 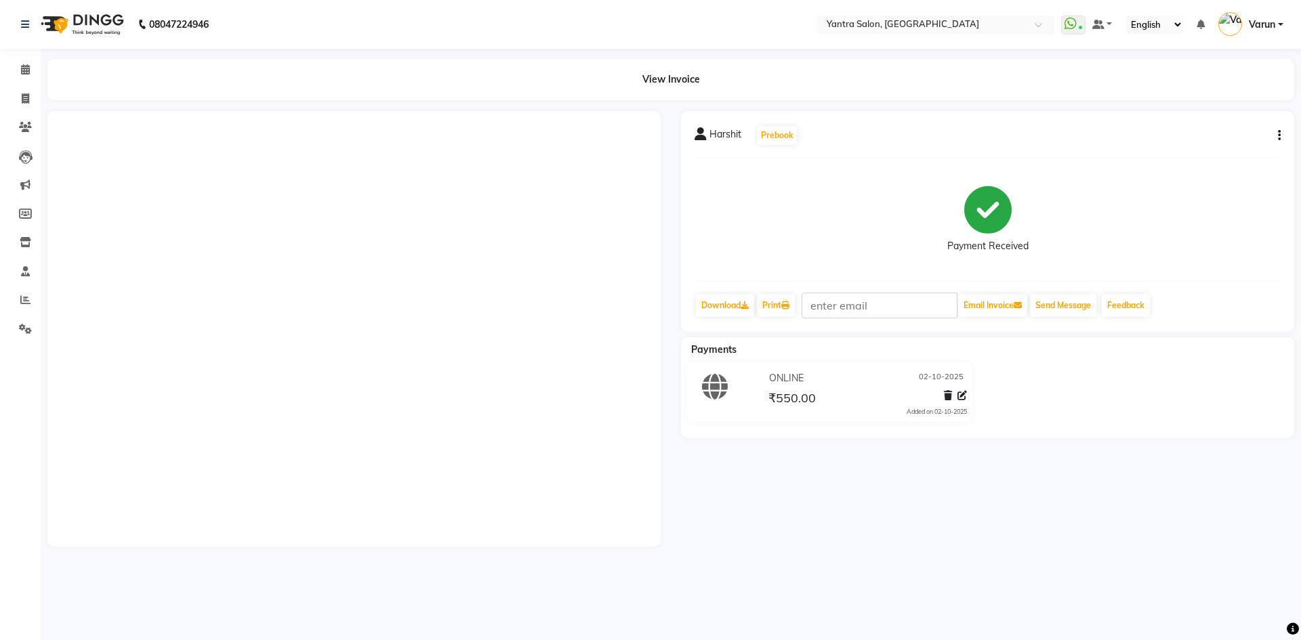 What do you see at coordinates (936, 412) in the screenshot?
I see `div: Added on 02-10-2025` at bounding box center [936, 412].